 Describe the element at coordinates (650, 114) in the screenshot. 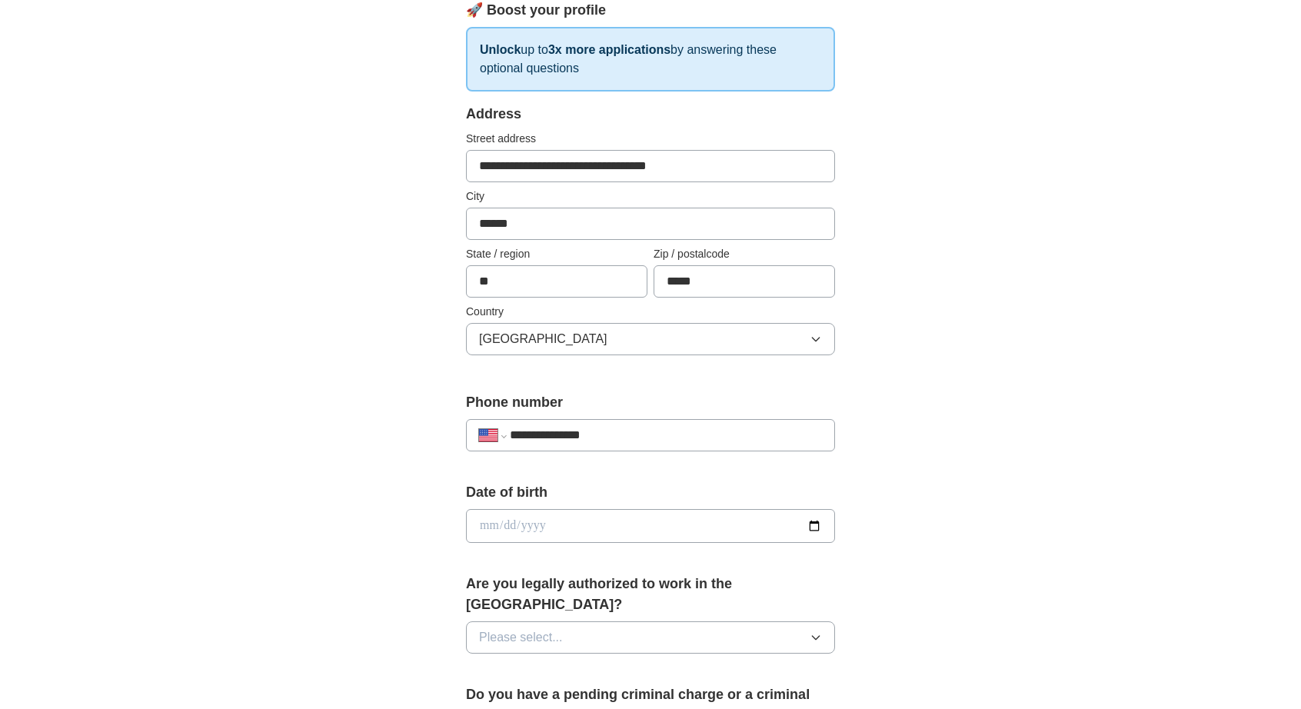

I see `div: Address` at that location.